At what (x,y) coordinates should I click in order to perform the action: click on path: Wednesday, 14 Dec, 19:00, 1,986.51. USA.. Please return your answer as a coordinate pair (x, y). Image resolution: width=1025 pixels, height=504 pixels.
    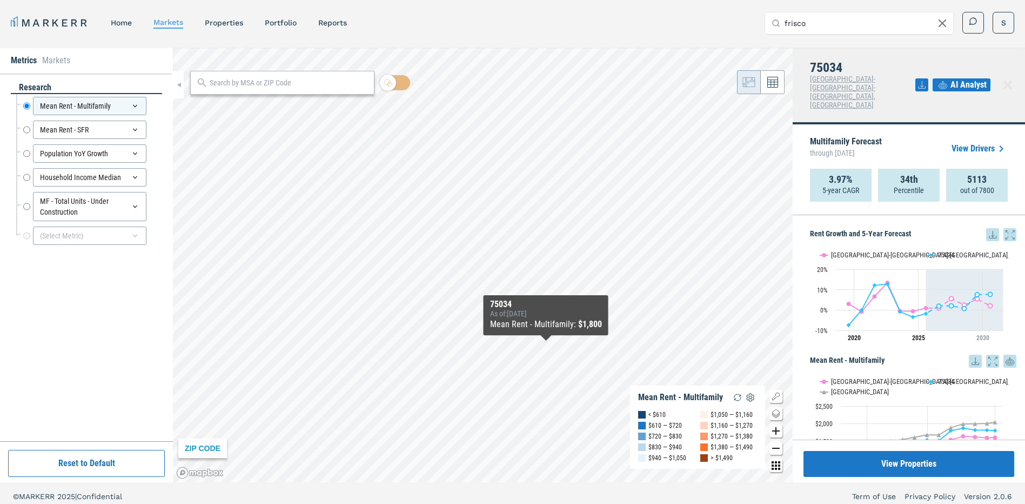
    Looking at the image, I should click on (963, 424).